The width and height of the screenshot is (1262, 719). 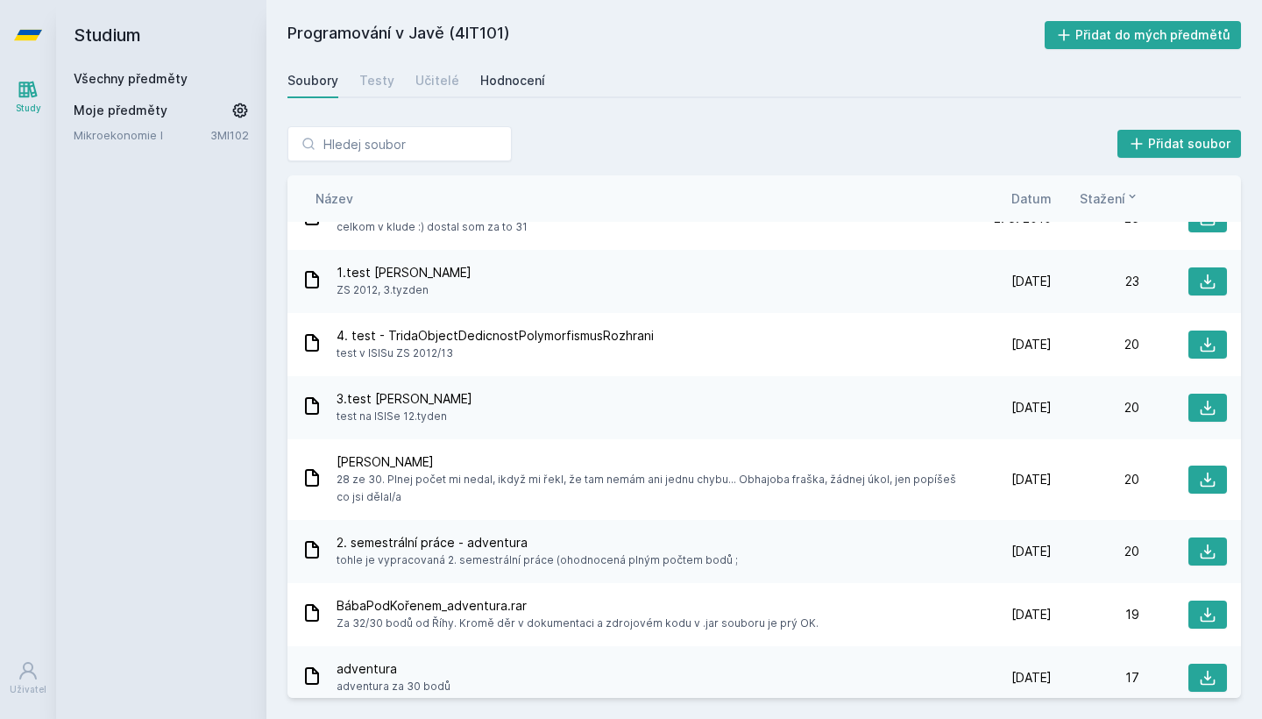 What do you see at coordinates (647, 488) in the screenshot?
I see `span: 28 ze 30. Plnej počet mi nedal, ikdyž mi řekl, že tam nemám ani jednu chybu... Obhajoba fraška, ž...` at bounding box center [647, 488].